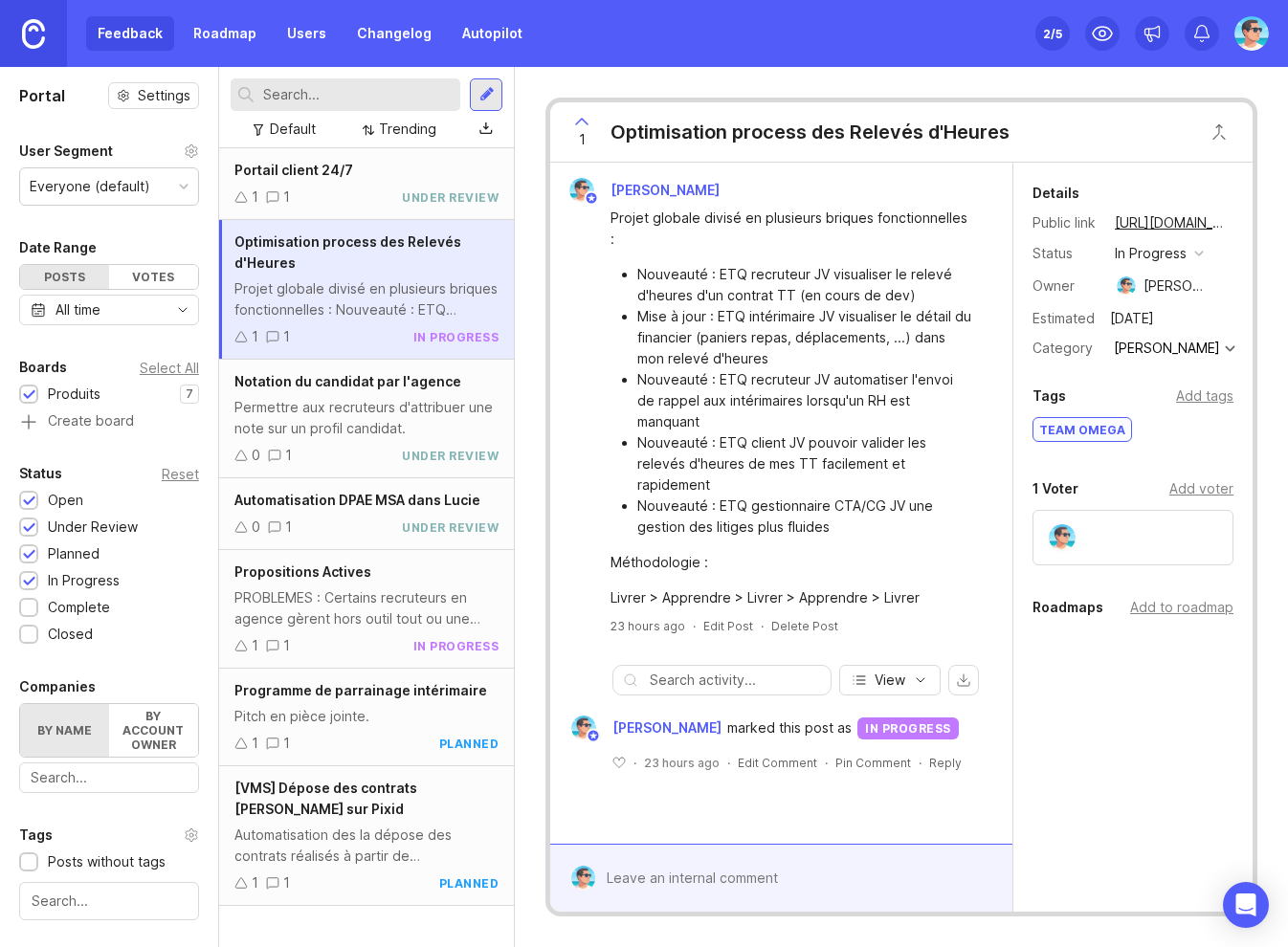 The height and width of the screenshot is (947, 1288). Describe the element at coordinates (74, 394) in the screenshot. I see `div: Produits` at that location.